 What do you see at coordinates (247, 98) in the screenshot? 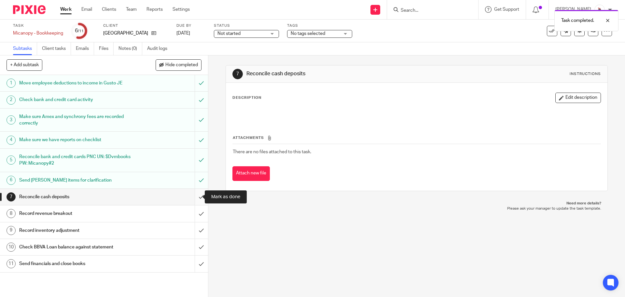
I see `p: Description` at bounding box center [247, 98].